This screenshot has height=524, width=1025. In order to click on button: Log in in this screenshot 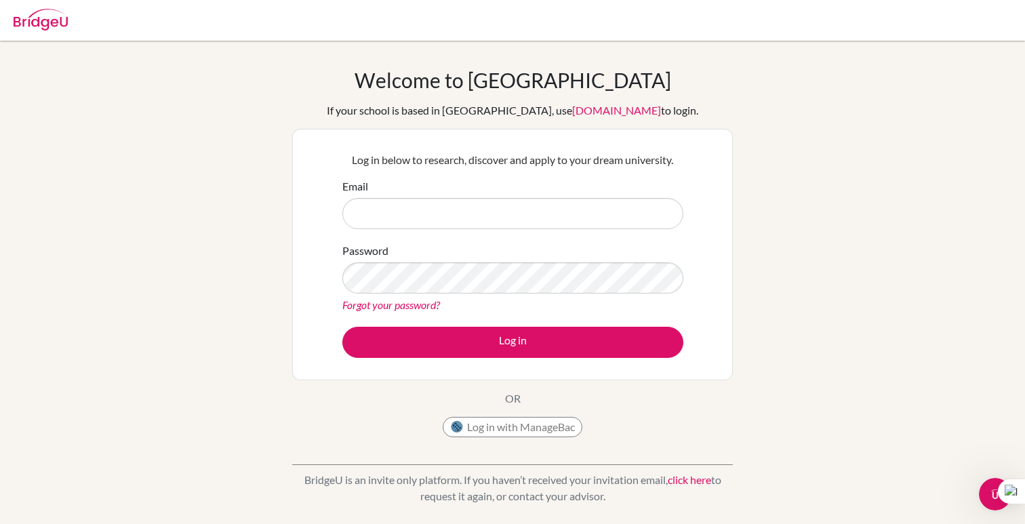, I will do `click(512, 342)`.